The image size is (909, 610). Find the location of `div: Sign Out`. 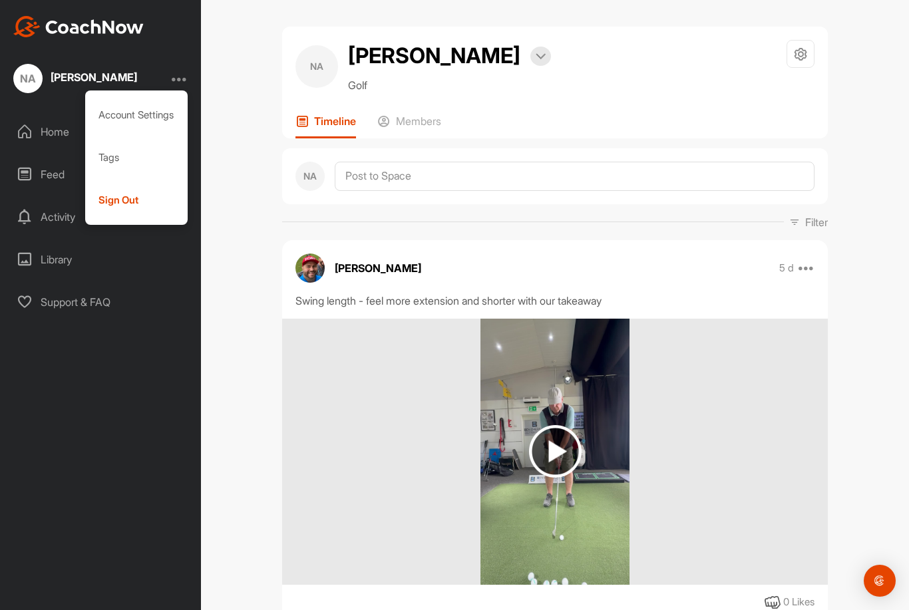

div: Sign Out is located at coordinates (136, 200).